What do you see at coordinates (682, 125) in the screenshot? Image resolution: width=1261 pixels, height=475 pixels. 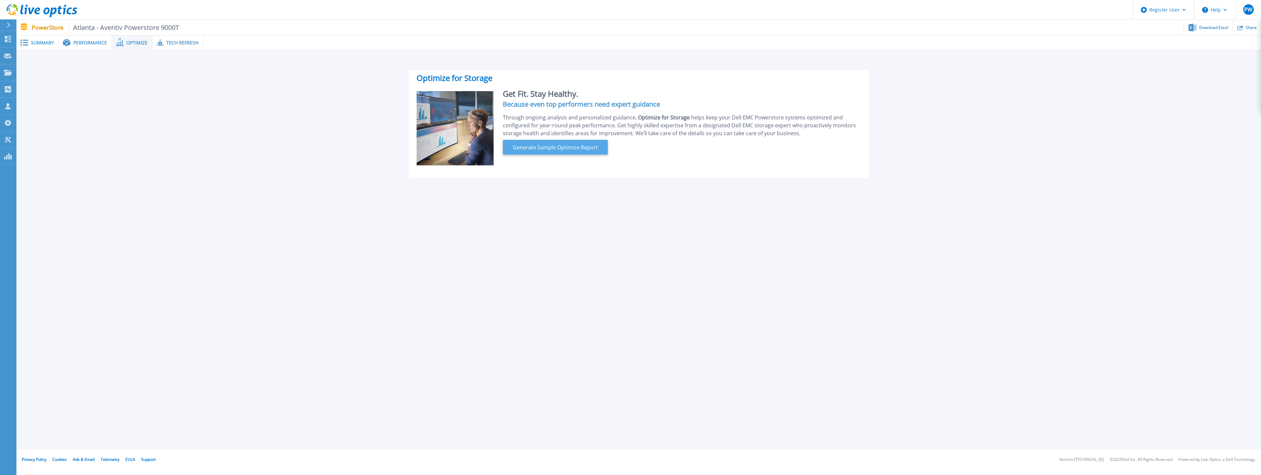 I see `div: Through ongoing analysis and personalized guidance, helps keep your Dell EMC Powerstore systems o...` at bounding box center [682, 125].